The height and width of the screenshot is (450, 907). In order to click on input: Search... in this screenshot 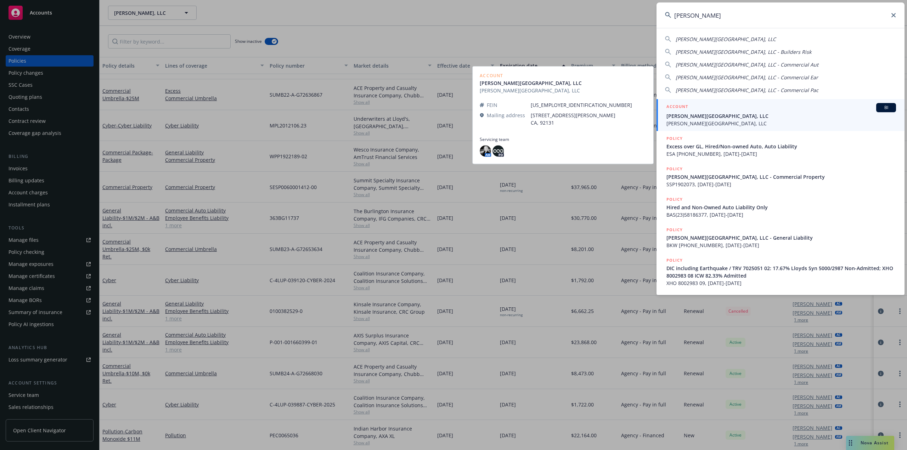, I will do `click(781, 15)`.